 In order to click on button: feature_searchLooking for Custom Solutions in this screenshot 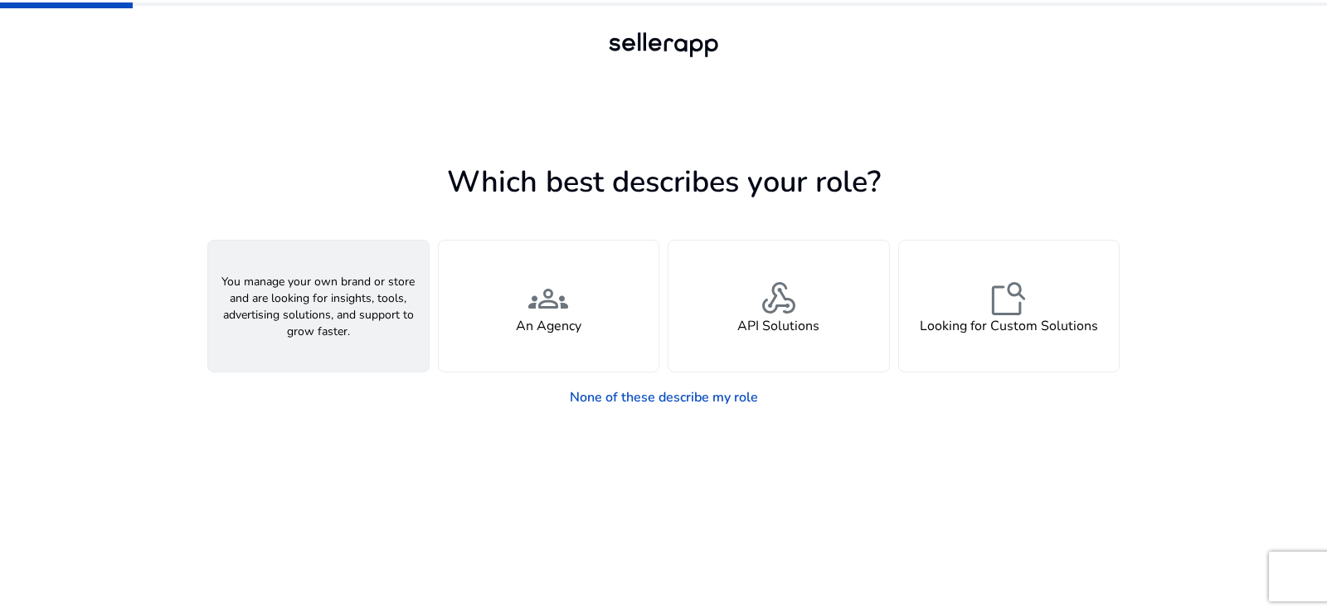, I will do `click(1009, 306)`.